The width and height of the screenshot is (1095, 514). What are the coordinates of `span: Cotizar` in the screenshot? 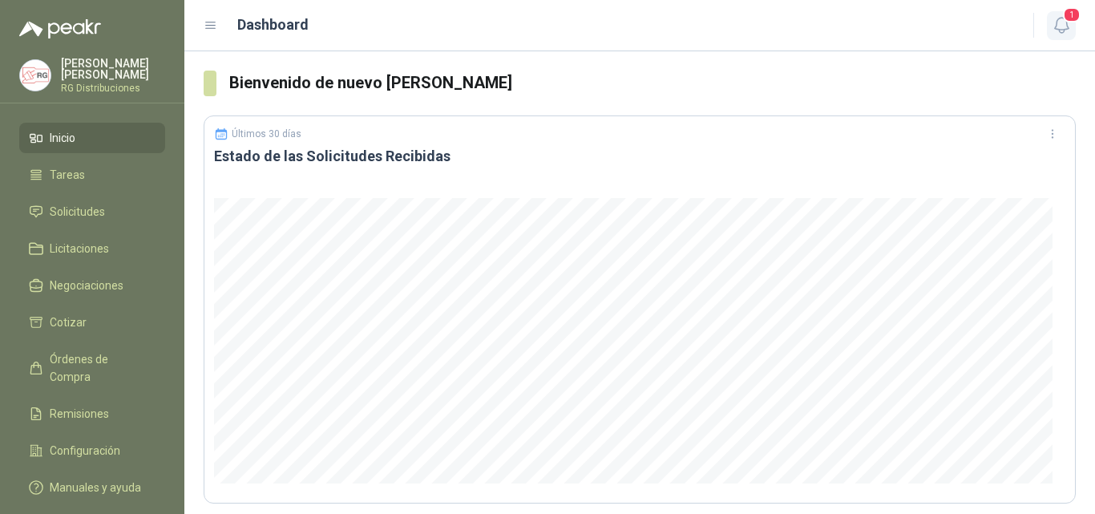 It's located at (68, 322).